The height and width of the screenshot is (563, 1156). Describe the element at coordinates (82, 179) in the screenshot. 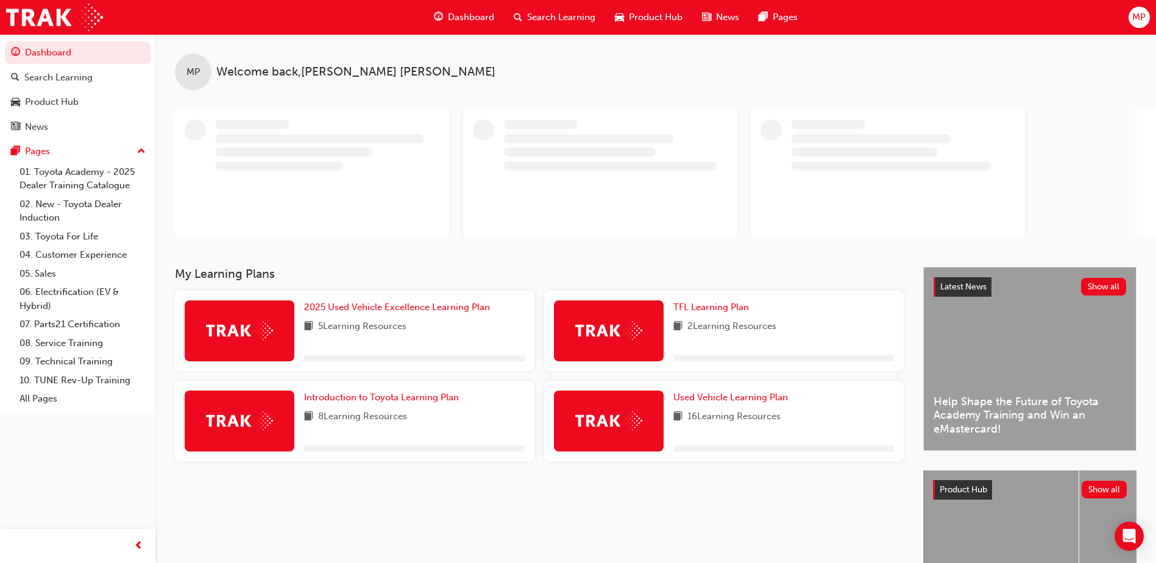

I see `a: 01. Toyota Academy - 2025 Dealer Training Catalogue` at that location.